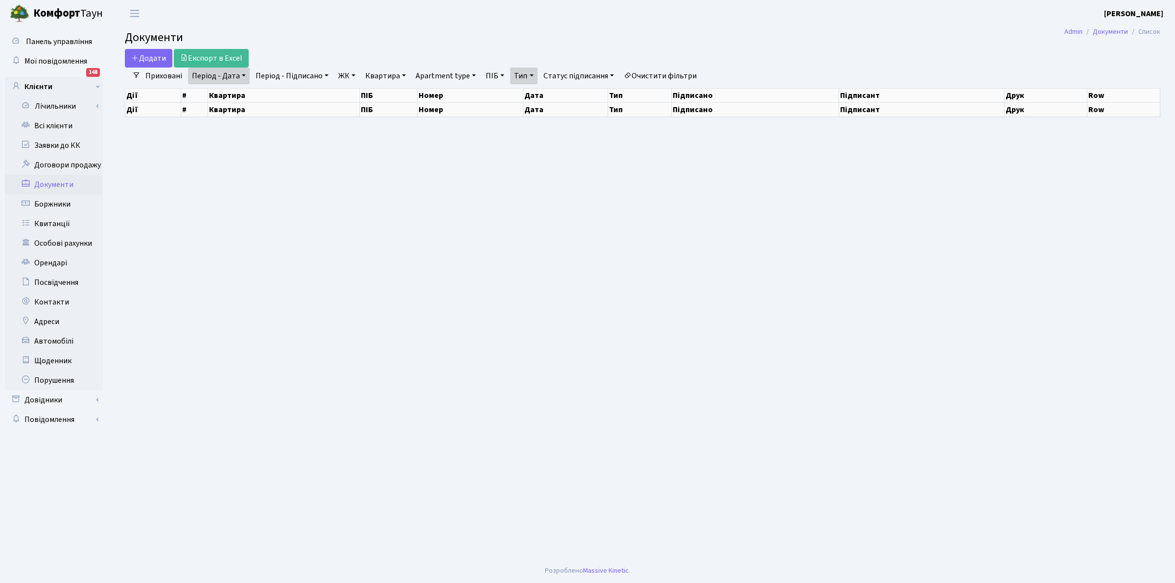  I want to click on a: Щоденник, so click(54, 361).